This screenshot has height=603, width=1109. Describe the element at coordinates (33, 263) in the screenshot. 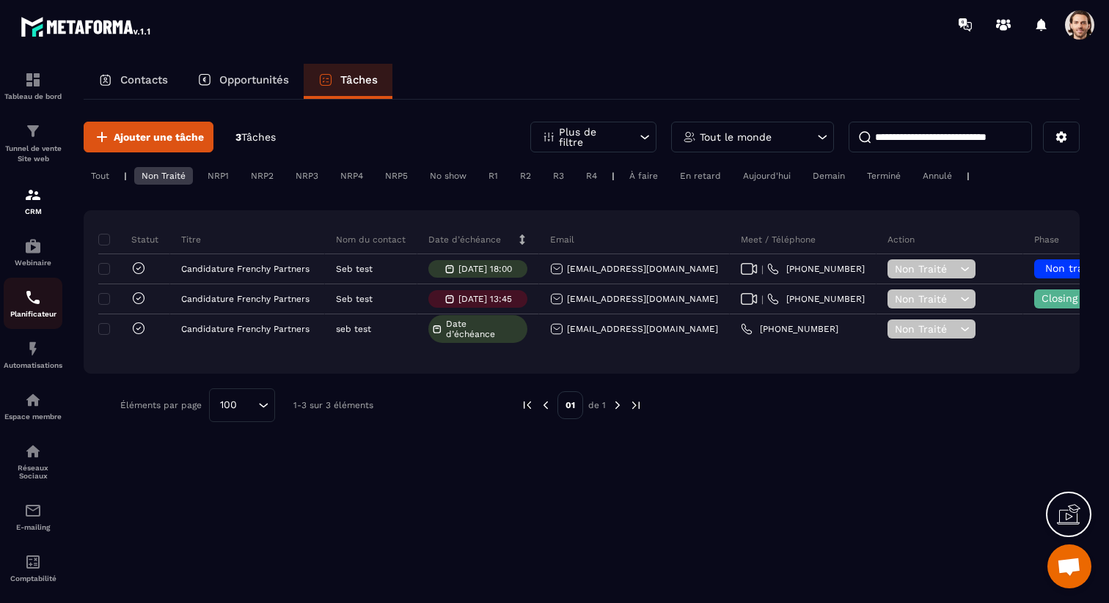

I see `p: Webinaire` at that location.